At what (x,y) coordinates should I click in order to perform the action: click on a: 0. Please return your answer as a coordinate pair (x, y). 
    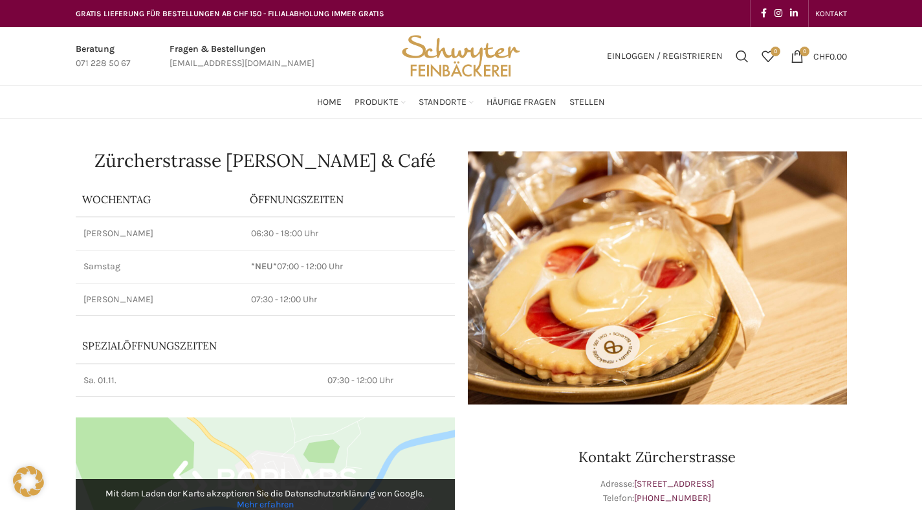
    Looking at the image, I should click on (768, 56).